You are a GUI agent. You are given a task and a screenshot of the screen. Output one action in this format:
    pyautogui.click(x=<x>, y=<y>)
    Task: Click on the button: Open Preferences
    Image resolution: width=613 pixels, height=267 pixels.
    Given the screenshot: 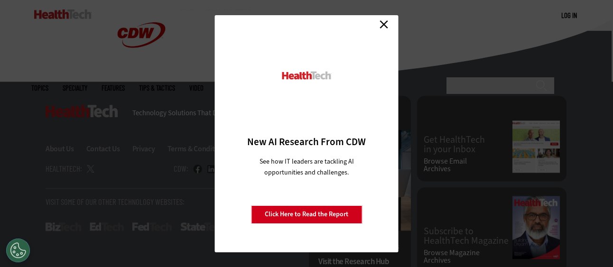 What is the action you would take?
    pyautogui.click(x=18, y=250)
    